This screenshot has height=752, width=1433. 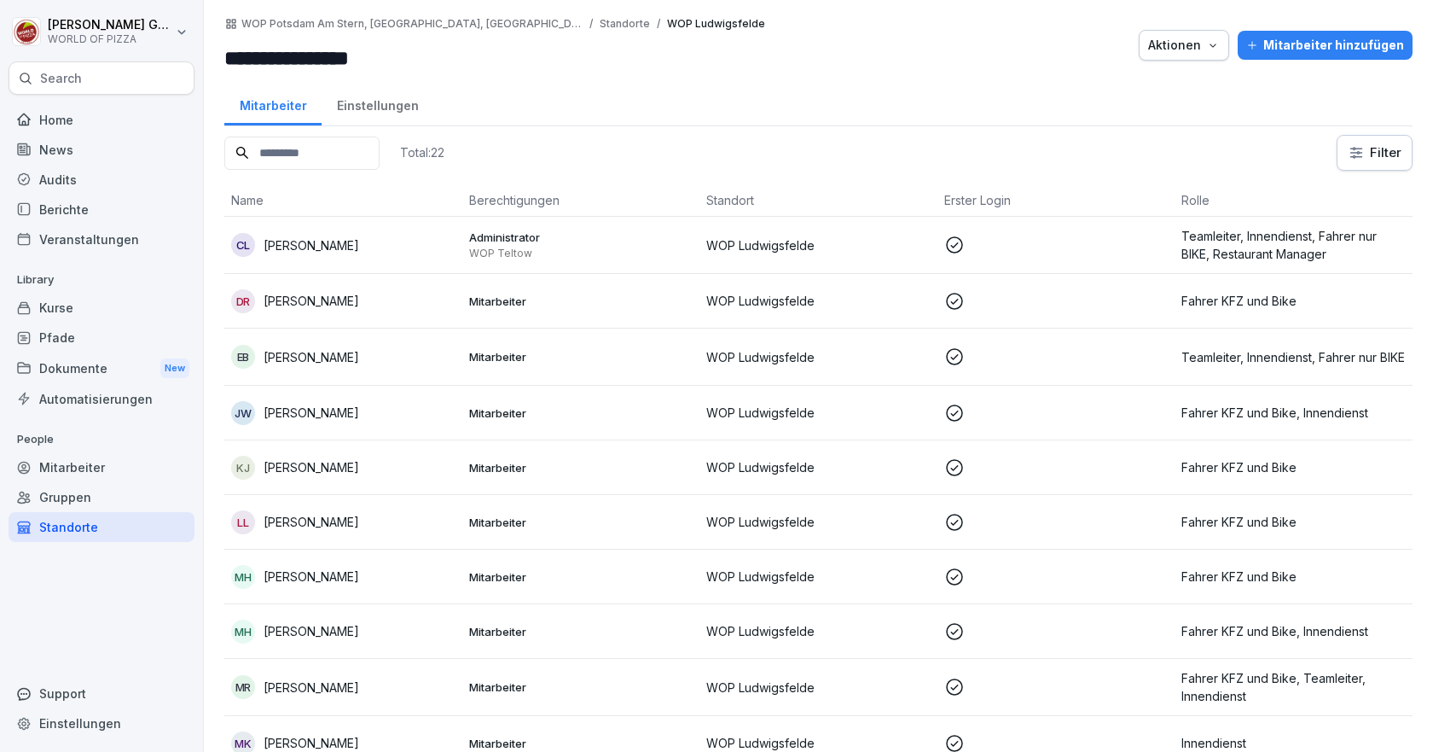 I want to click on div: JW, so click(x=243, y=413).